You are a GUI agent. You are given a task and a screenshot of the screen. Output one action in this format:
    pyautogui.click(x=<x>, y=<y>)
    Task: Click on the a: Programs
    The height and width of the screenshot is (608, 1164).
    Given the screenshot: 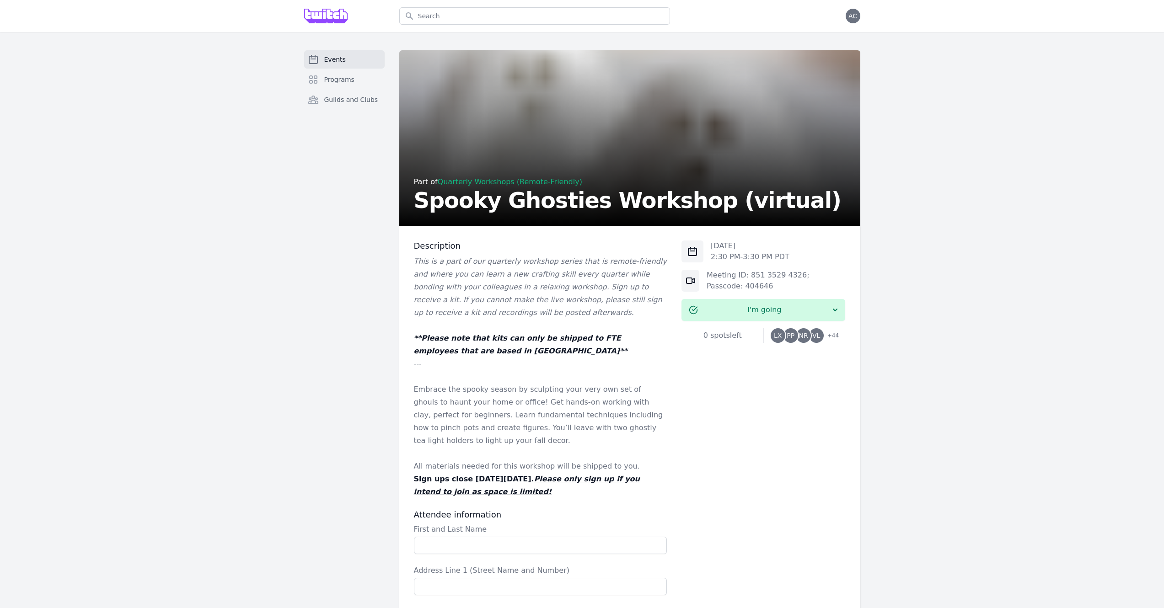 What is the action you would take?
    pyautogui.click(x=344, y=80)
    